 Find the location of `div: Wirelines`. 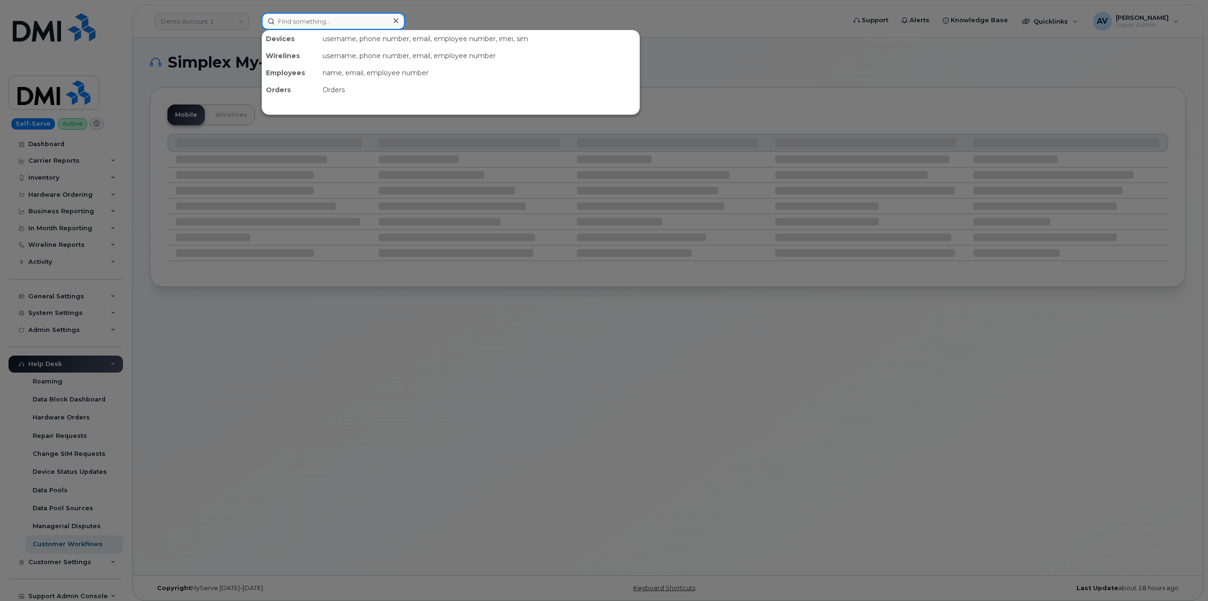

div: Wirelines is located at coordinates (290, 56).